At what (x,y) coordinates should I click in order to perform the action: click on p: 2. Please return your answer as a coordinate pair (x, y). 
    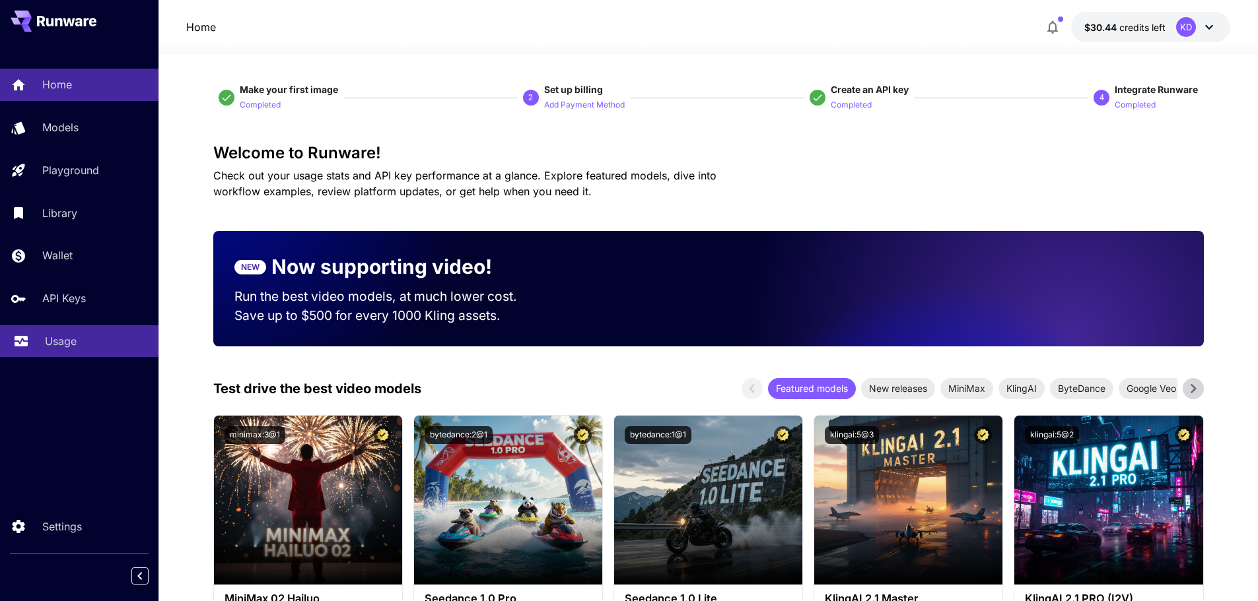
    Looking at the image, I should click on (530, 98).